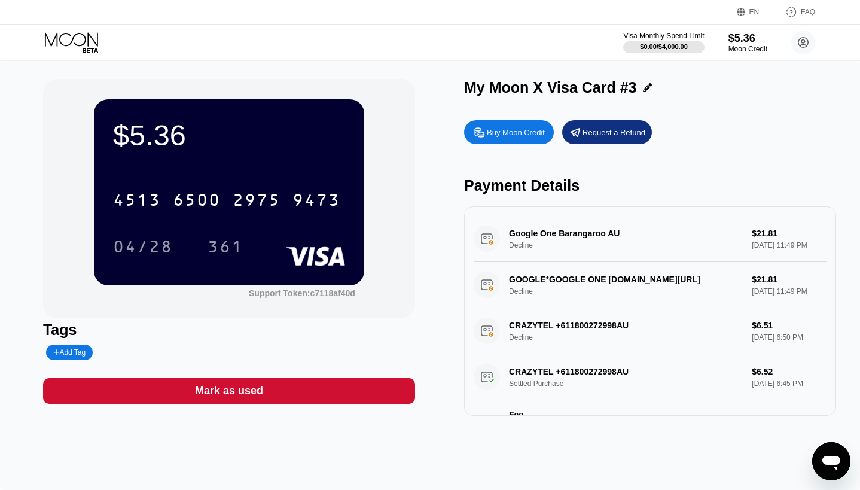 The height and width of the screenshot is (490, 860). I want to click on div: Mark as used, so click(229, 391).